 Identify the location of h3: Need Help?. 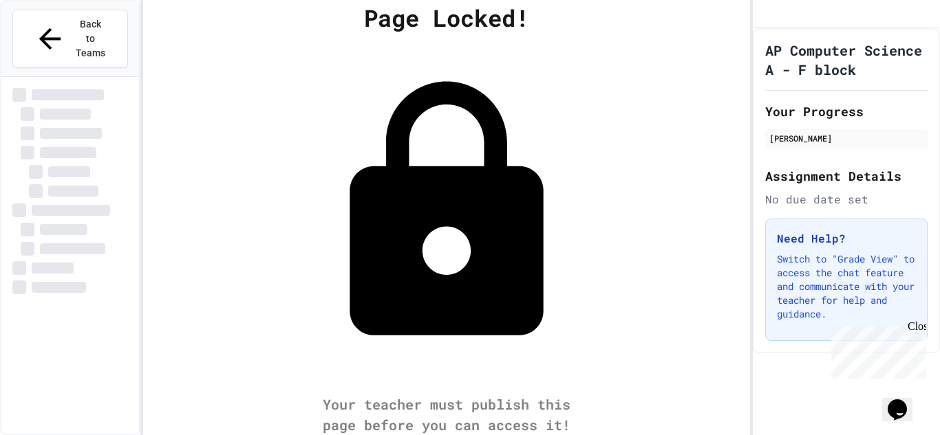
(846, 239).